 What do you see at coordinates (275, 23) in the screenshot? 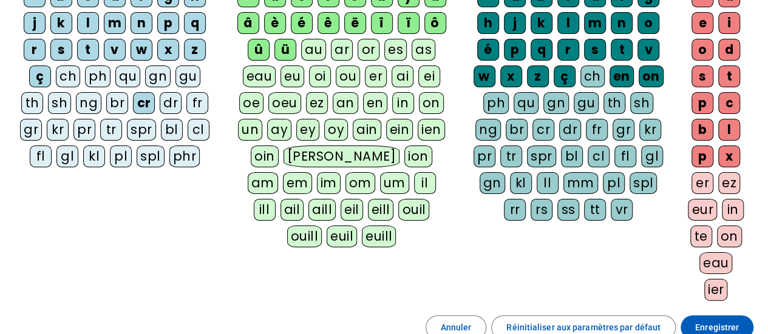
I see `div: è` at bounding box center [275, 23].